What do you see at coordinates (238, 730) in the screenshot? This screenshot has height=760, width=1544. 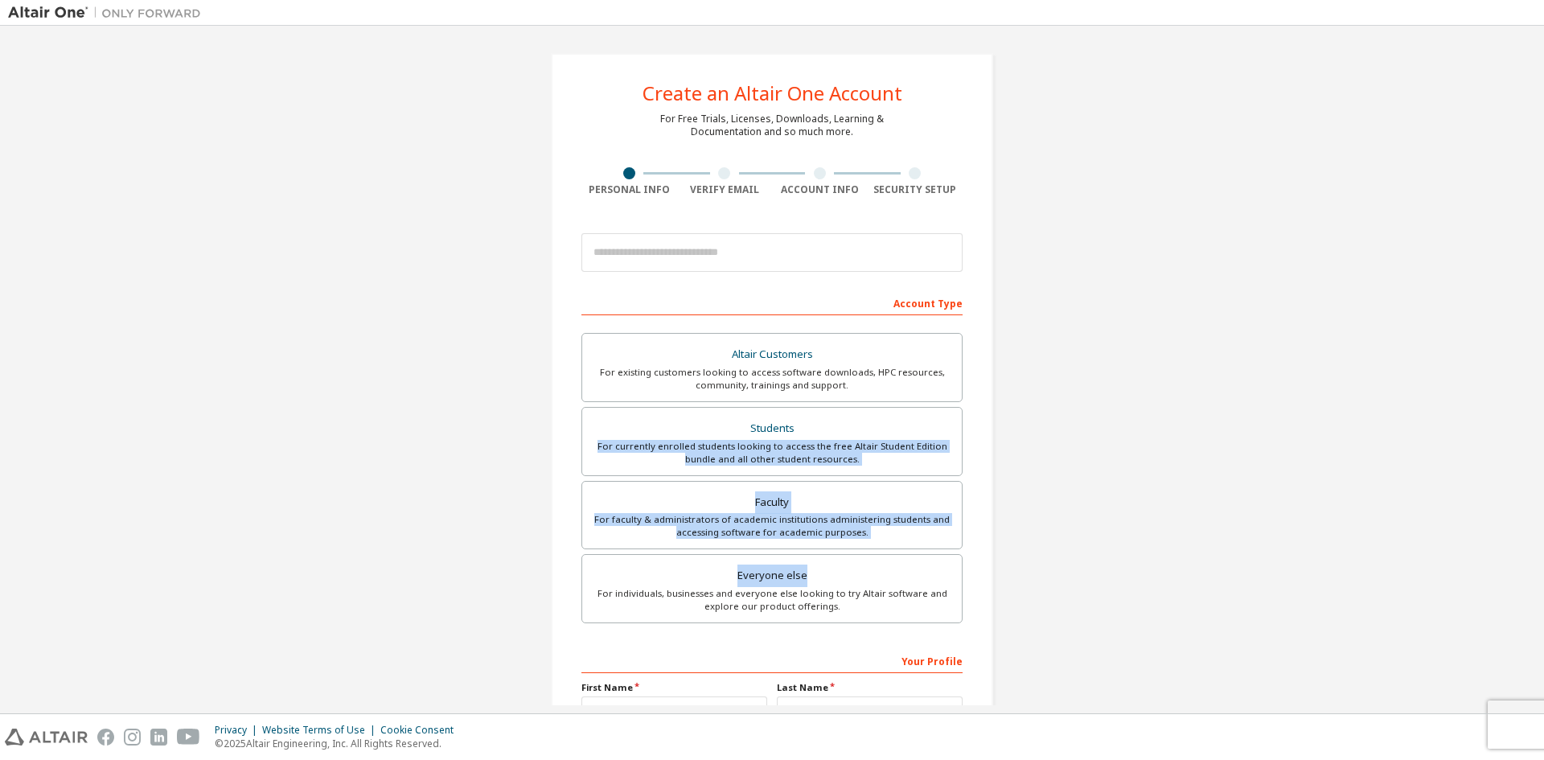 I see `div: Privacy` at bounding box center [238, 730].